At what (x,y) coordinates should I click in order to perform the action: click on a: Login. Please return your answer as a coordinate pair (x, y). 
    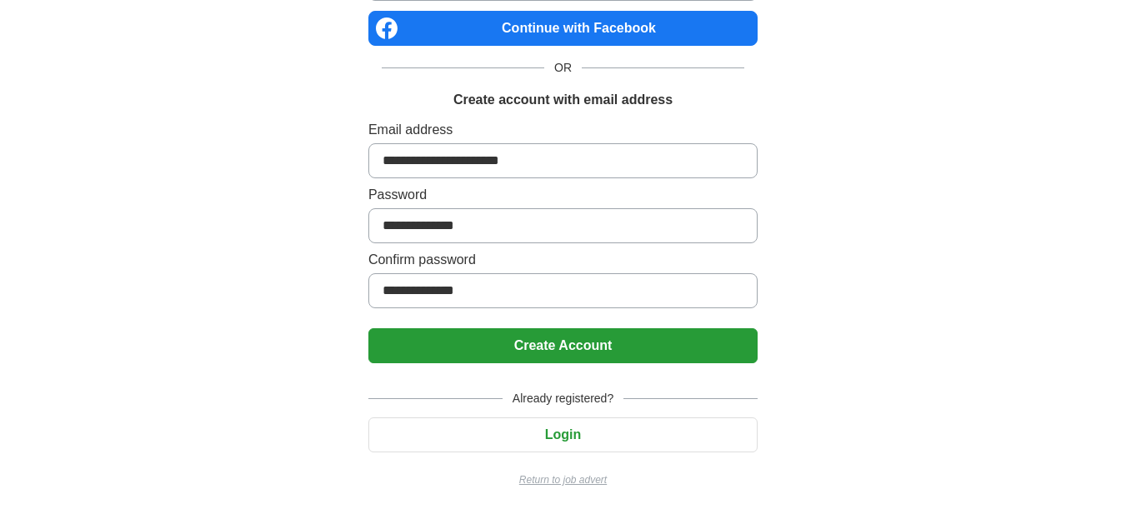
    Looking at the image, I should click on (563, 434).